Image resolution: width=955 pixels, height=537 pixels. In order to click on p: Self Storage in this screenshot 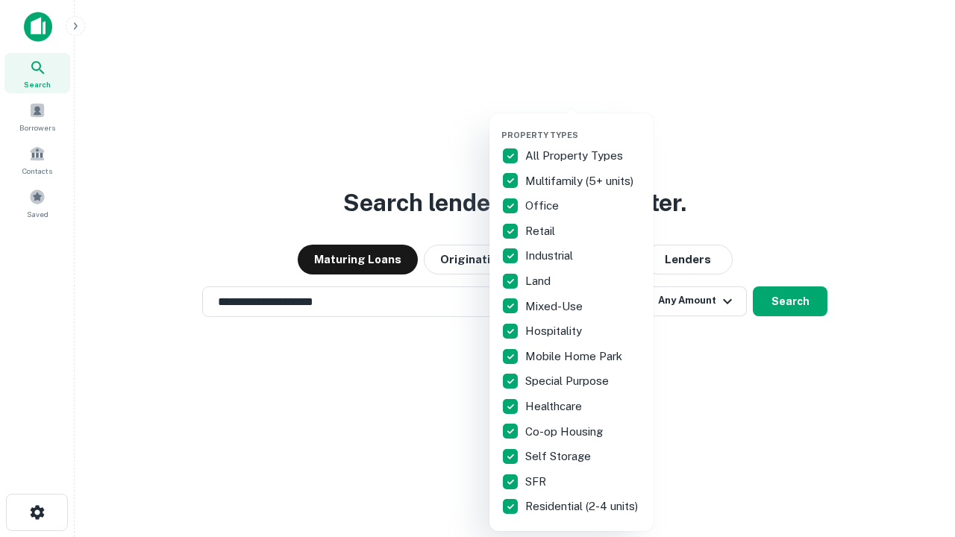, I will do `click(560, 457)`.